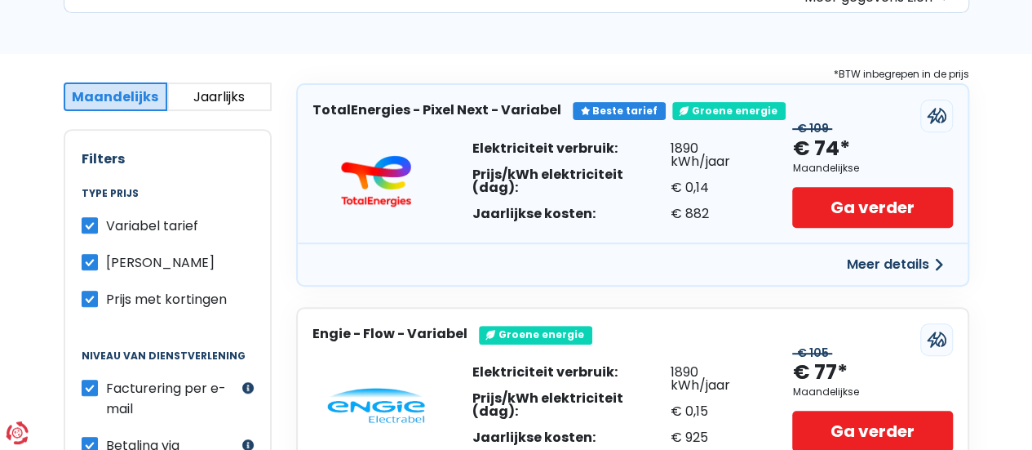 The width and height of the screenshot is (1032, 450). I want to click on div: *BTW inbegrepen in de prijs, so click(632, 74).